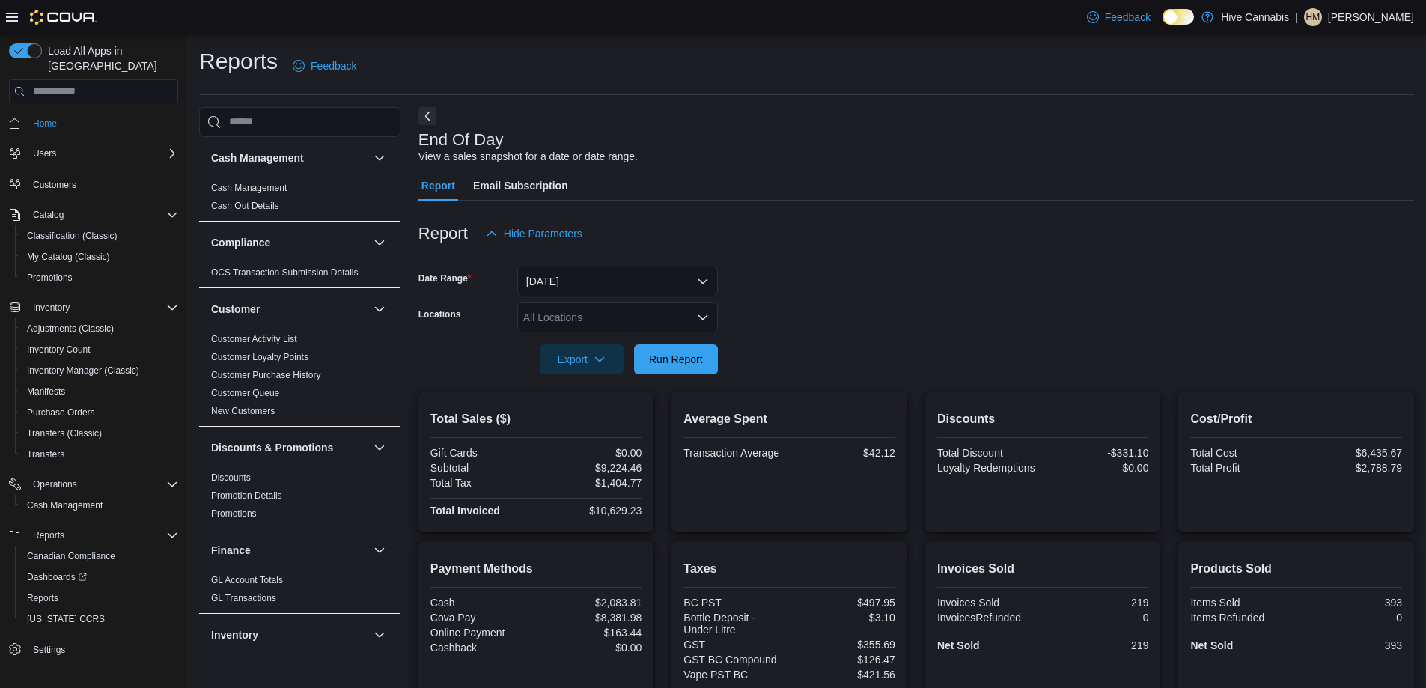 This screenshot has height=688, width=1426. I want to click on a: Dashboards, so click(57, 577).